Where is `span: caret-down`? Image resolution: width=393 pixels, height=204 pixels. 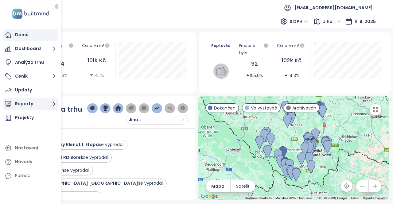 span: caret-down is located at coordinates (91, 75).